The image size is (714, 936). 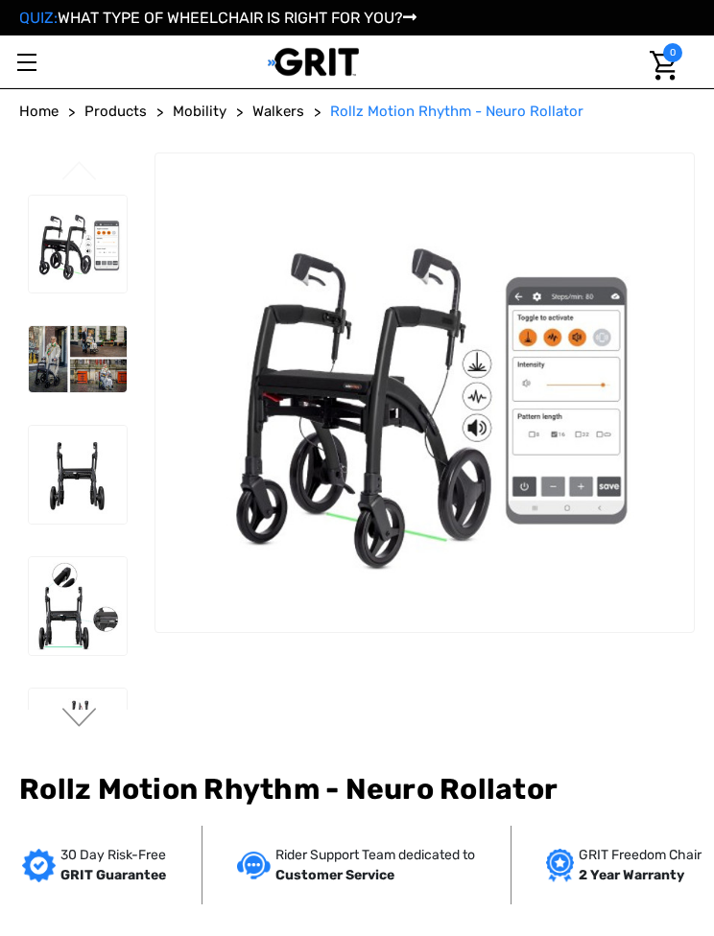 What do you see at coordinates (663, 65) in the screenshot?
I see `img: Cart` at bounding box center [663, 65].